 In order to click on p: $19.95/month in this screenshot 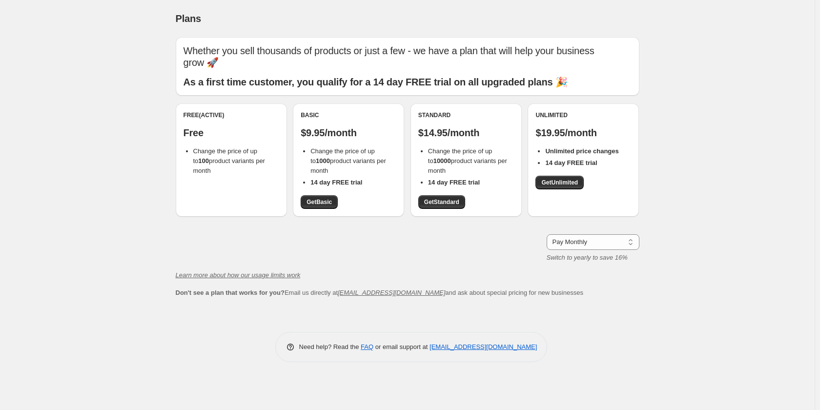, I will do `click(583, 133)`.